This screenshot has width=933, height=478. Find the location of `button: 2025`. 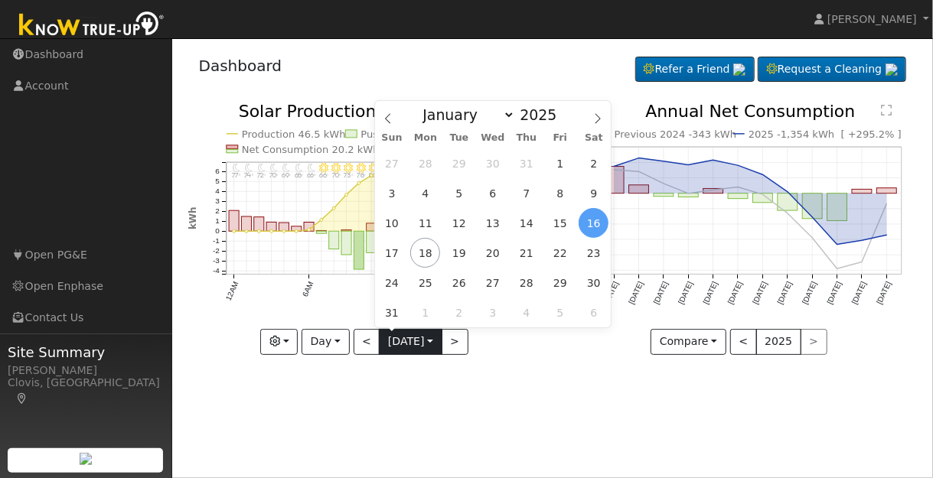

button: 2025 is located at coordinates (778, 342).